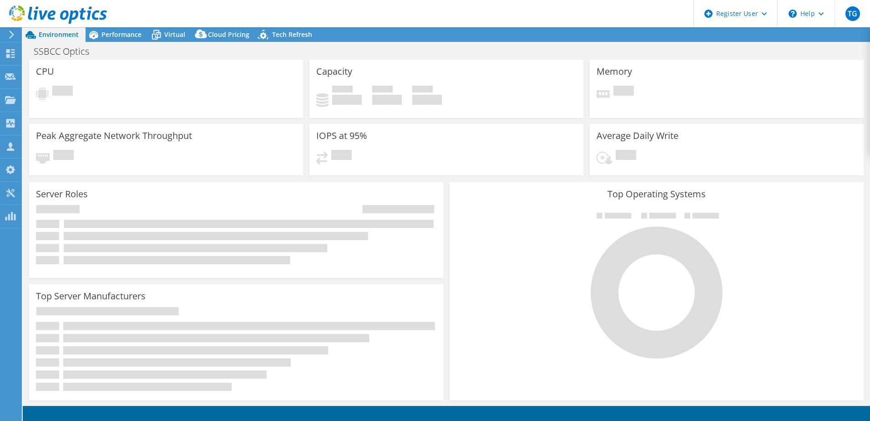 This screenshot has height=421, width=870. I want to click on span: Cloud Pricing, so click(228, 34).